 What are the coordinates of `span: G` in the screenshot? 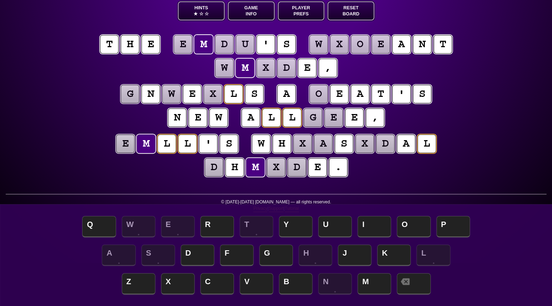 It's located at (276, 255).